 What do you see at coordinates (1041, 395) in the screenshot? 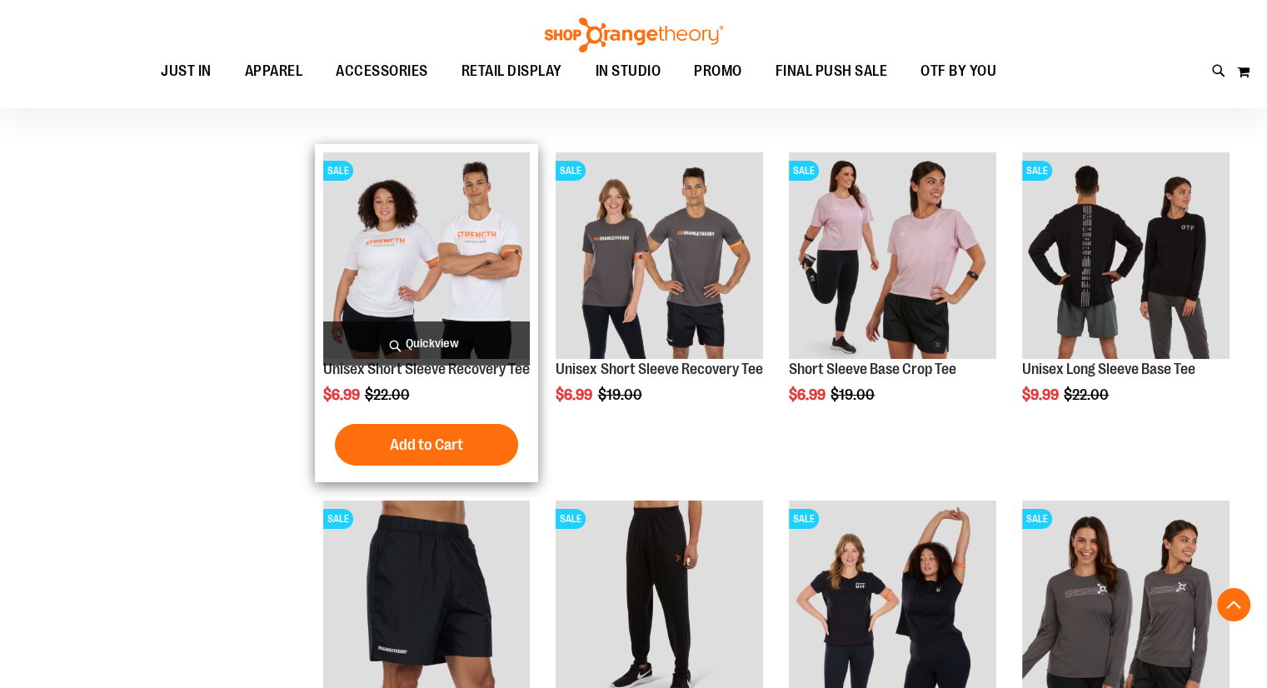
I see `span: $9.99` at bounding box center [1041, 395].